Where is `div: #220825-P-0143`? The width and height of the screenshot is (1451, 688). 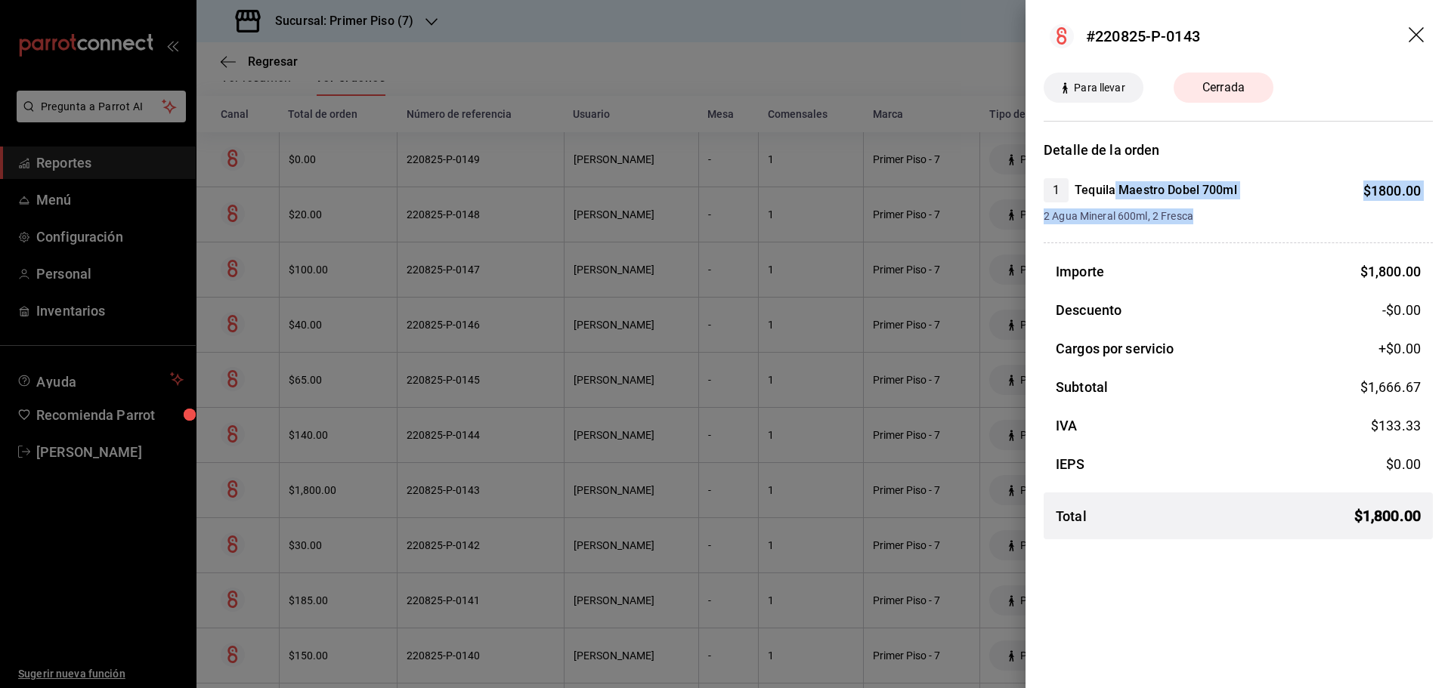
div: #220825-P-0143 is located at coordinates (1142, 36).